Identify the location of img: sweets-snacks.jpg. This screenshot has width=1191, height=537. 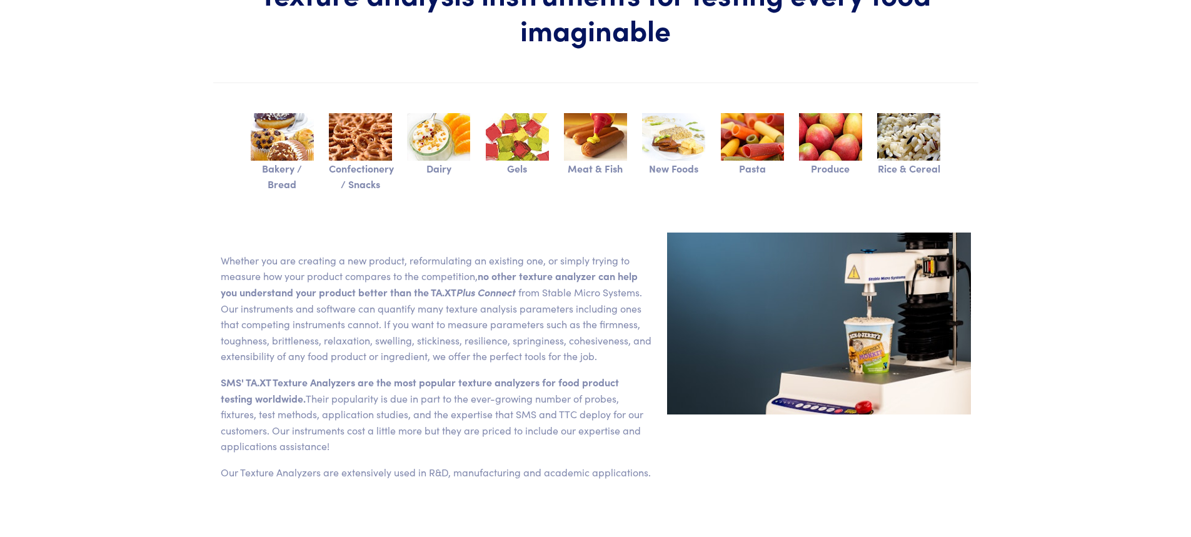
(360, 137).